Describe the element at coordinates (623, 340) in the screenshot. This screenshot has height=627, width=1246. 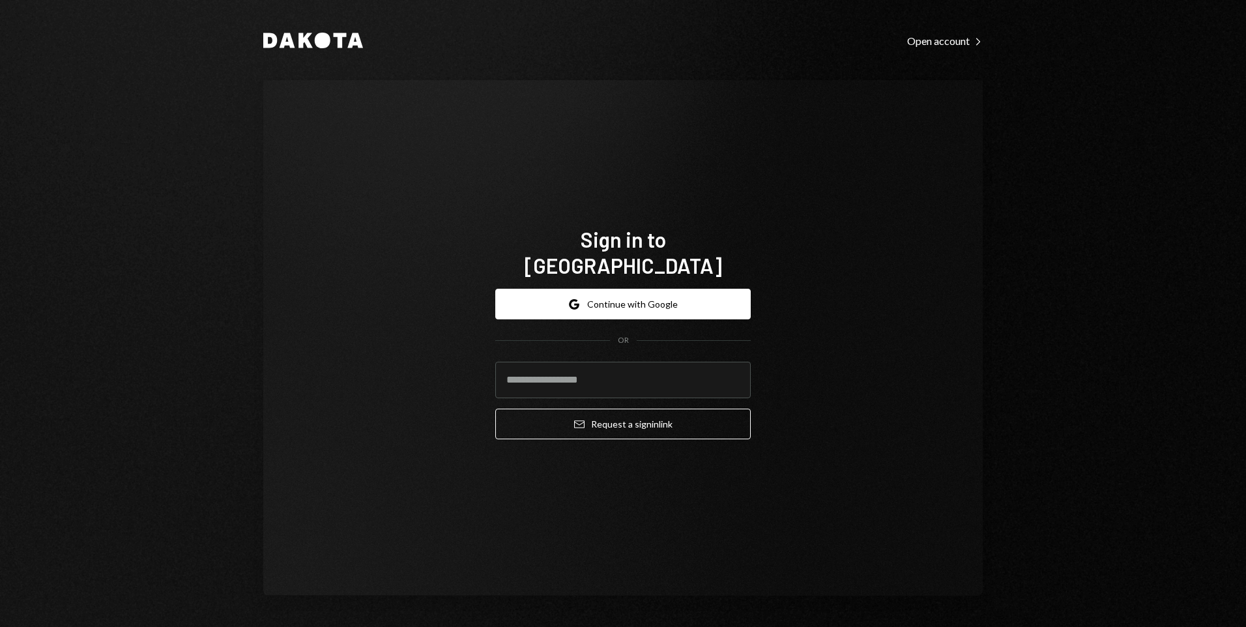
I see `div: OR` at that location.